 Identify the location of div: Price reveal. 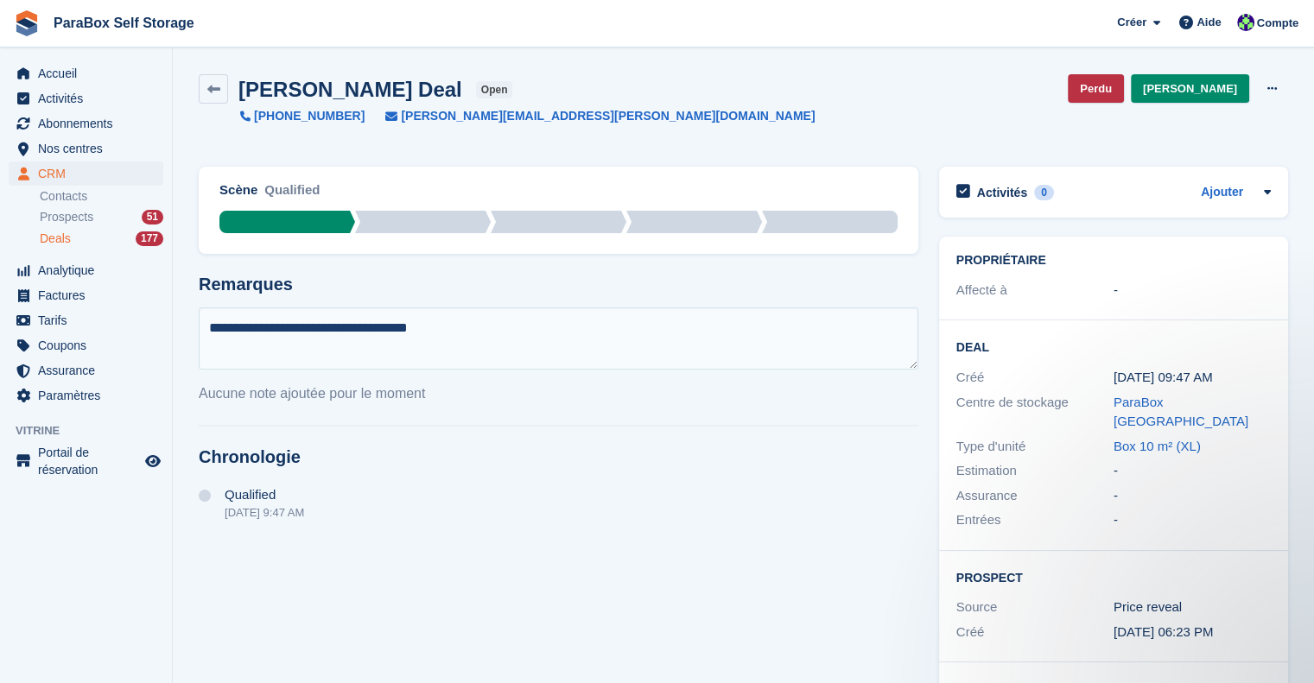
(1192, 607).